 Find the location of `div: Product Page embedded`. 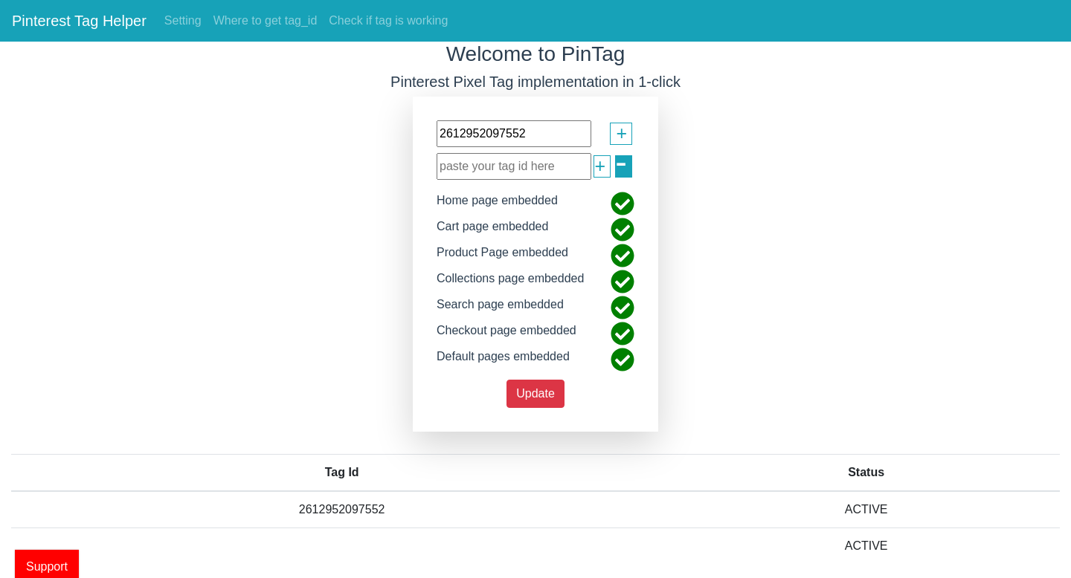

div: Product Page embedded is located at coordinates (502, 256).